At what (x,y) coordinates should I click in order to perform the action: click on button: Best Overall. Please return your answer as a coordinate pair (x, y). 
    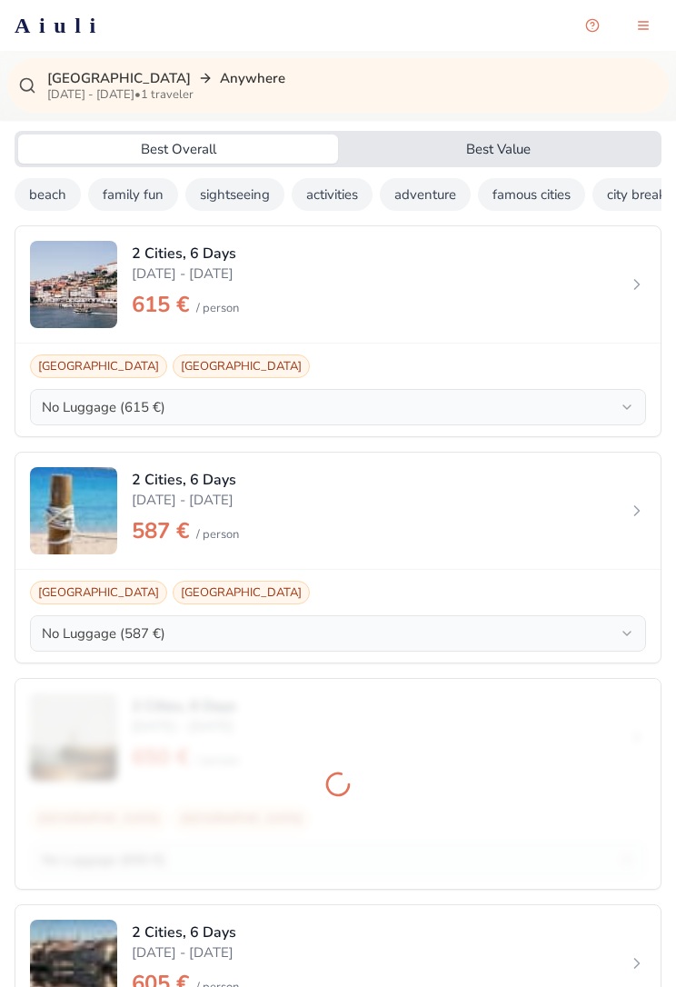
    Looking at the image, I should click on (178, 149).